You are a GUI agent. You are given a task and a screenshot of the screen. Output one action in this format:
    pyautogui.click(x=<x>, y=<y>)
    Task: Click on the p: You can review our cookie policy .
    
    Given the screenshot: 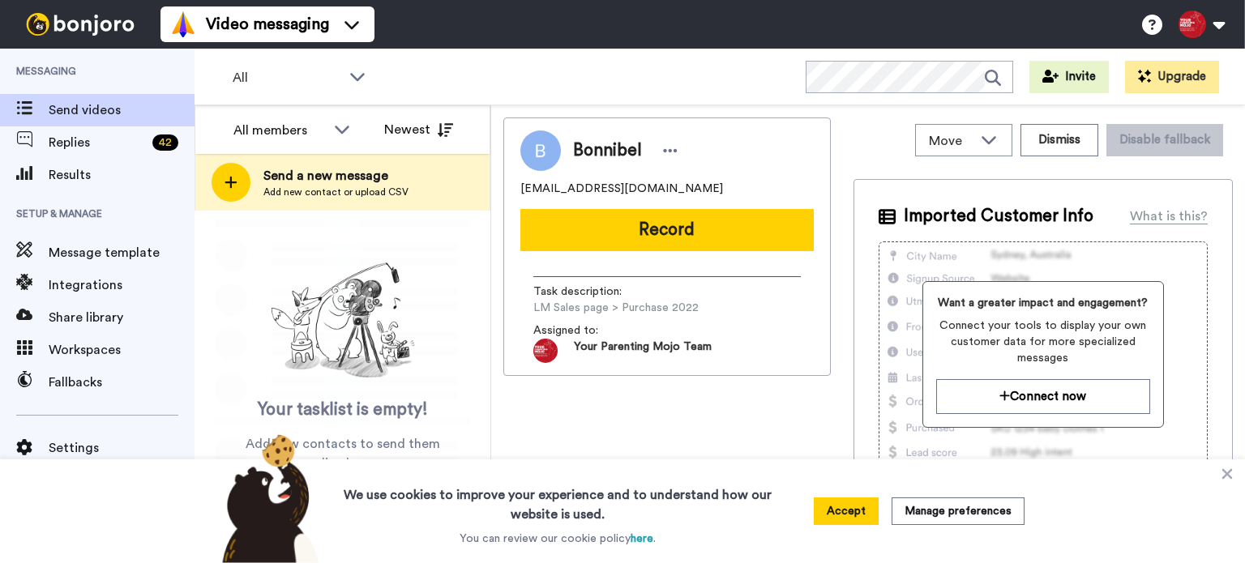 What is the action you would take?
    pyautogui.click(x=558, y=539)
    